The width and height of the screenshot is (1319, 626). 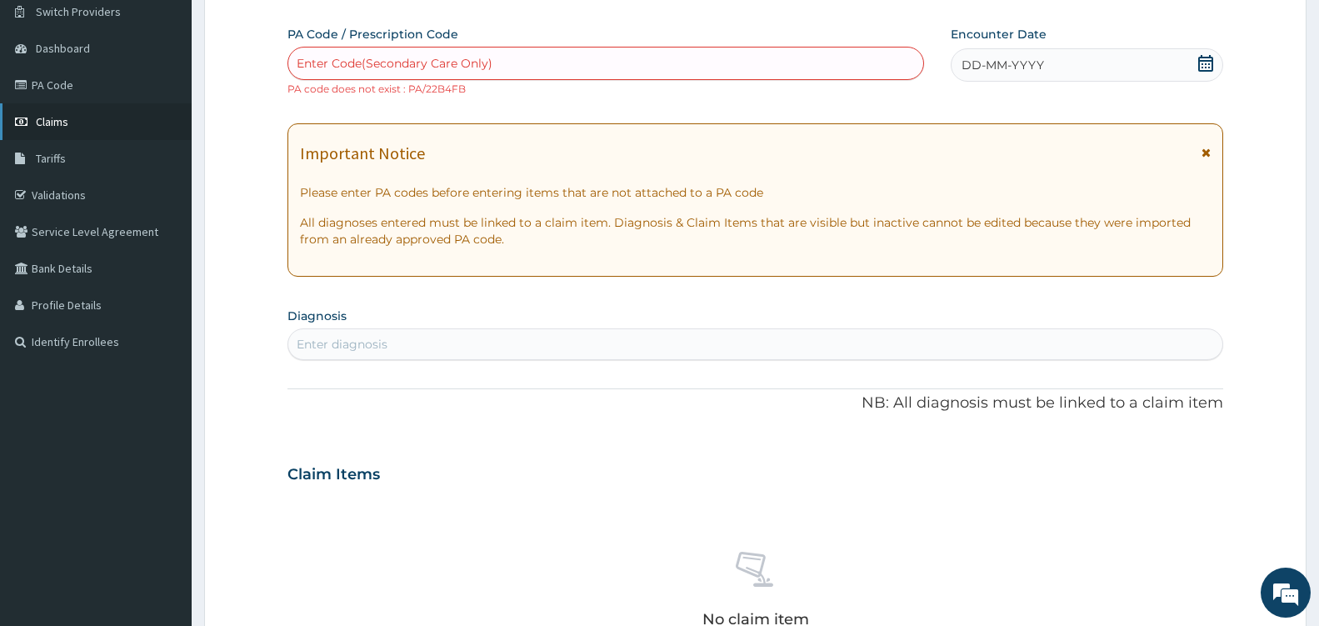 What do you see at coordinates (163, 294) in the screenshot?
I see `span: We're online!` at bounding box center [163, 294].